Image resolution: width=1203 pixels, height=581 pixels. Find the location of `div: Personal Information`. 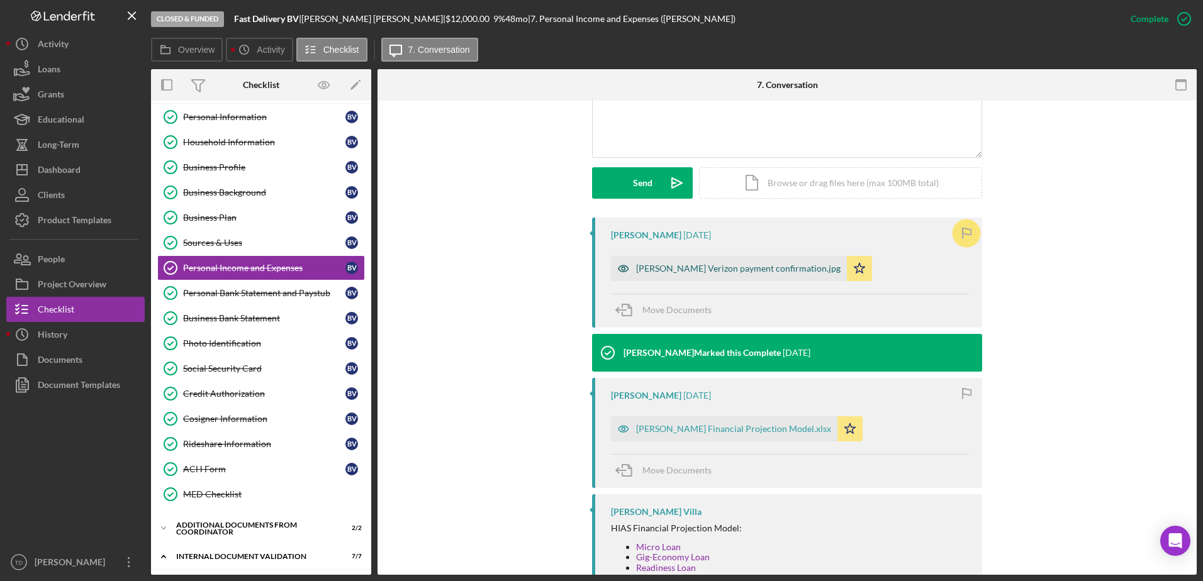

div: Personal Information is located at coordinates (264, 117).